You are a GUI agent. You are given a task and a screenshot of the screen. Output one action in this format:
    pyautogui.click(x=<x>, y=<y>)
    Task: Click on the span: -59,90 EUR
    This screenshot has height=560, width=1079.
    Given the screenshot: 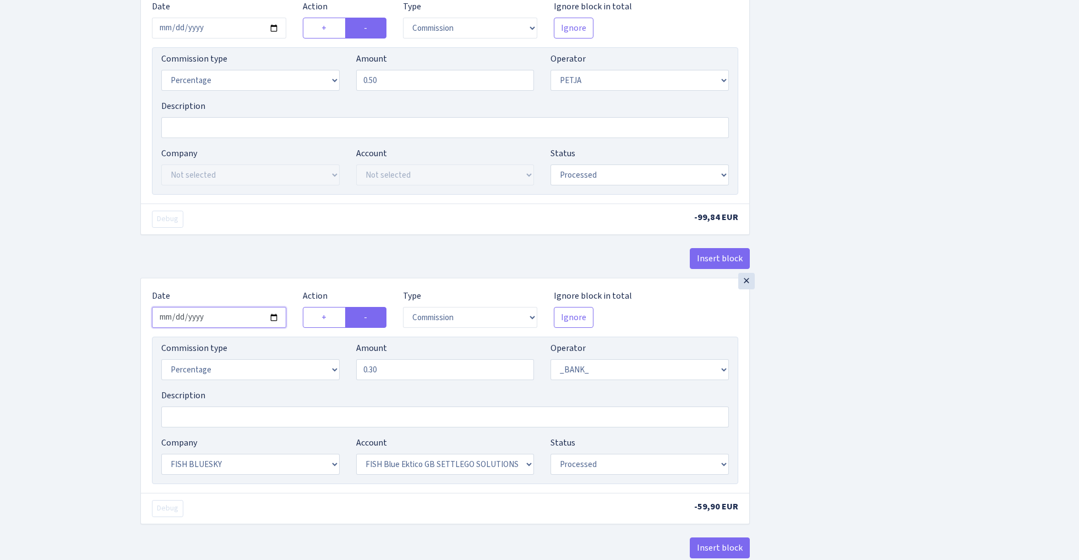 What is the action you would take?
    pyautogui.click(x=716, y=507)
    